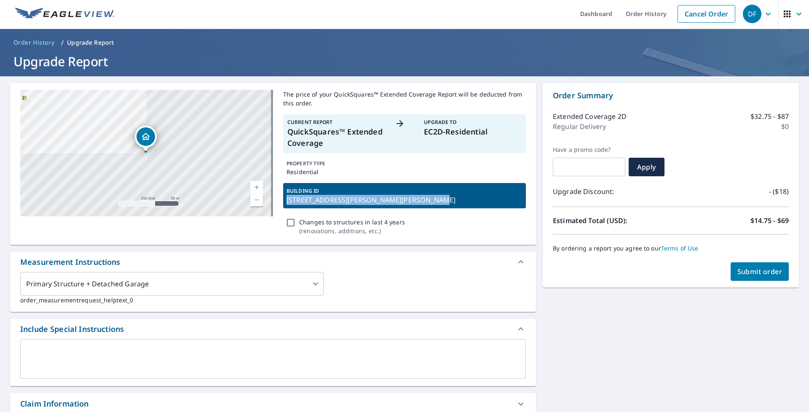 The height and width of the screenshot is (412, 809). Describe the element at coordinates (473, 131) in the screenshot. I see `p: EC2D-Residential` at that location.